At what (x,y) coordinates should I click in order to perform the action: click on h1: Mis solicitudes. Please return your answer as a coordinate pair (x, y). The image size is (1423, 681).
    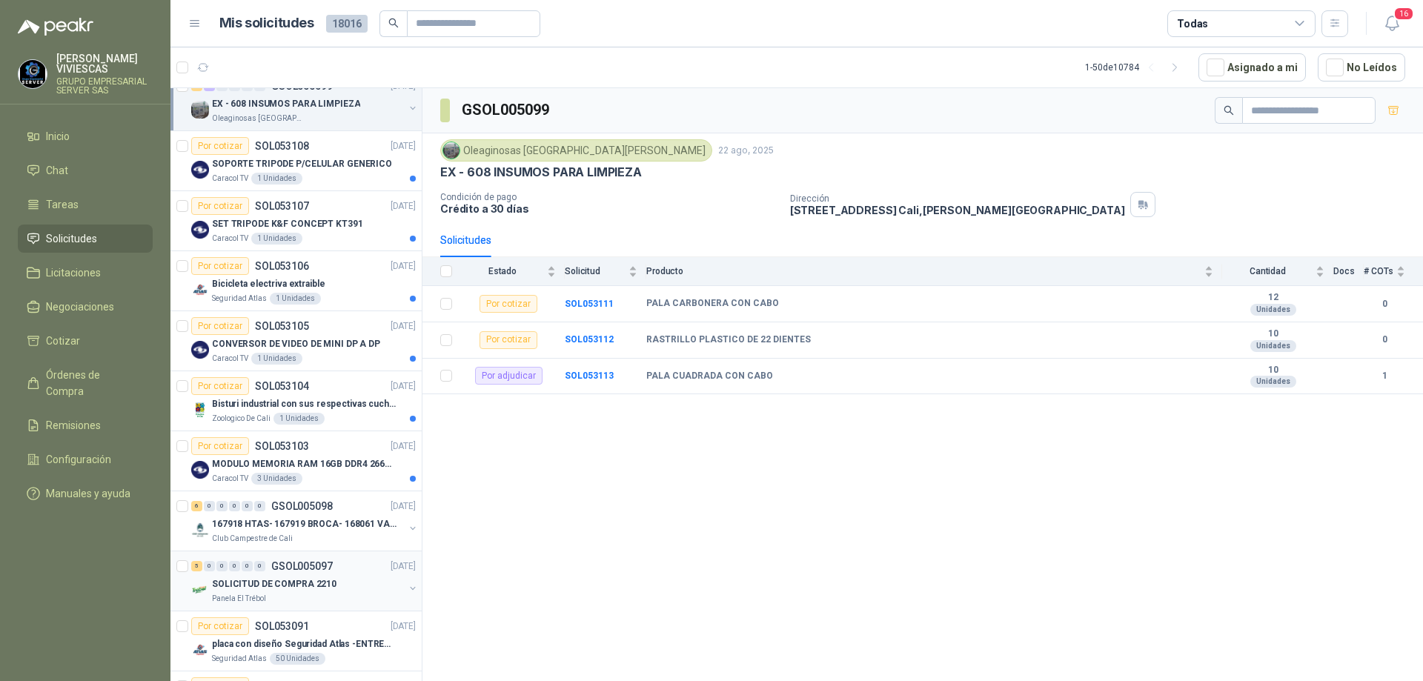
    Looking at the image, I should click on (267, 23).